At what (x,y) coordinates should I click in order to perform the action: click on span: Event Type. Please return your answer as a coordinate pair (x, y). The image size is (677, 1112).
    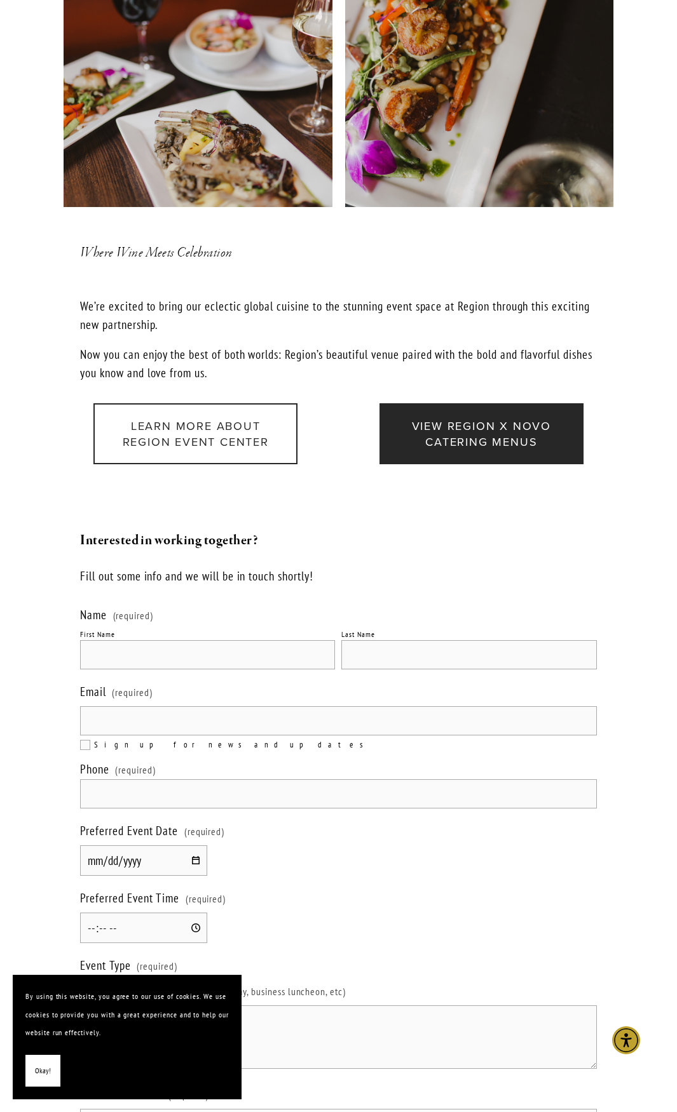
    Looking at the image, I should click on (105, 966).